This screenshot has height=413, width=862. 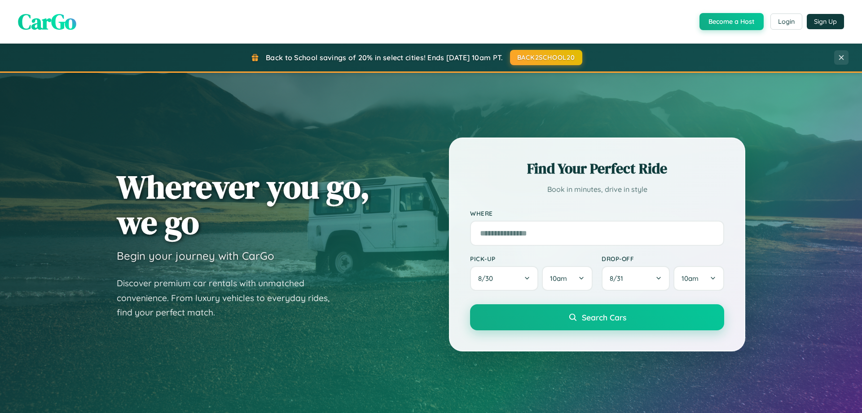 I want to click on span: 8 / 31, so click(x=619, y=278).